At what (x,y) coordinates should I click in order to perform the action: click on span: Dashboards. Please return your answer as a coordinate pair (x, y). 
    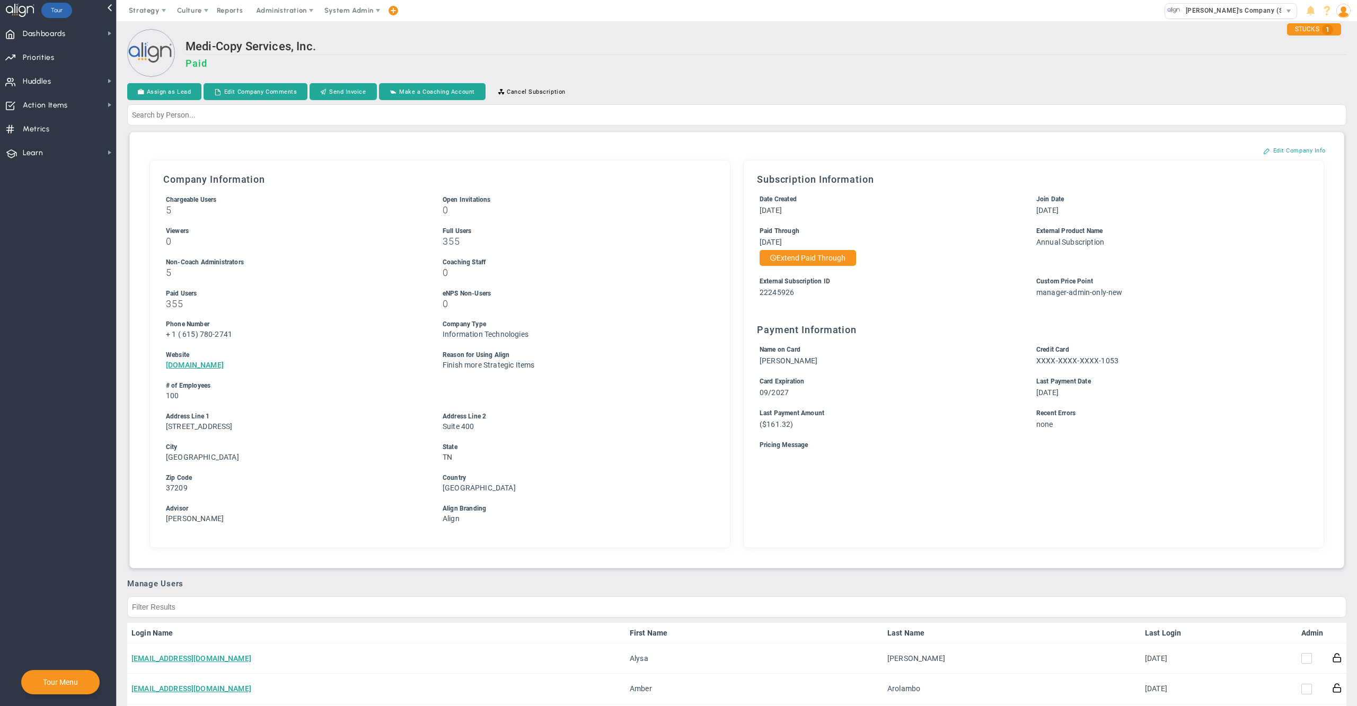
    Looking at the image, I should click on (44, 34).